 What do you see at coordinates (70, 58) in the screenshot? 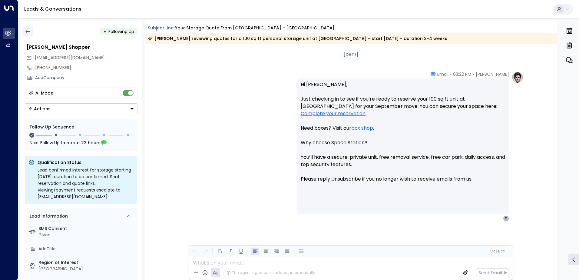
I see `span: terryshopper@gmail.com` at bounding box center [70, 58].